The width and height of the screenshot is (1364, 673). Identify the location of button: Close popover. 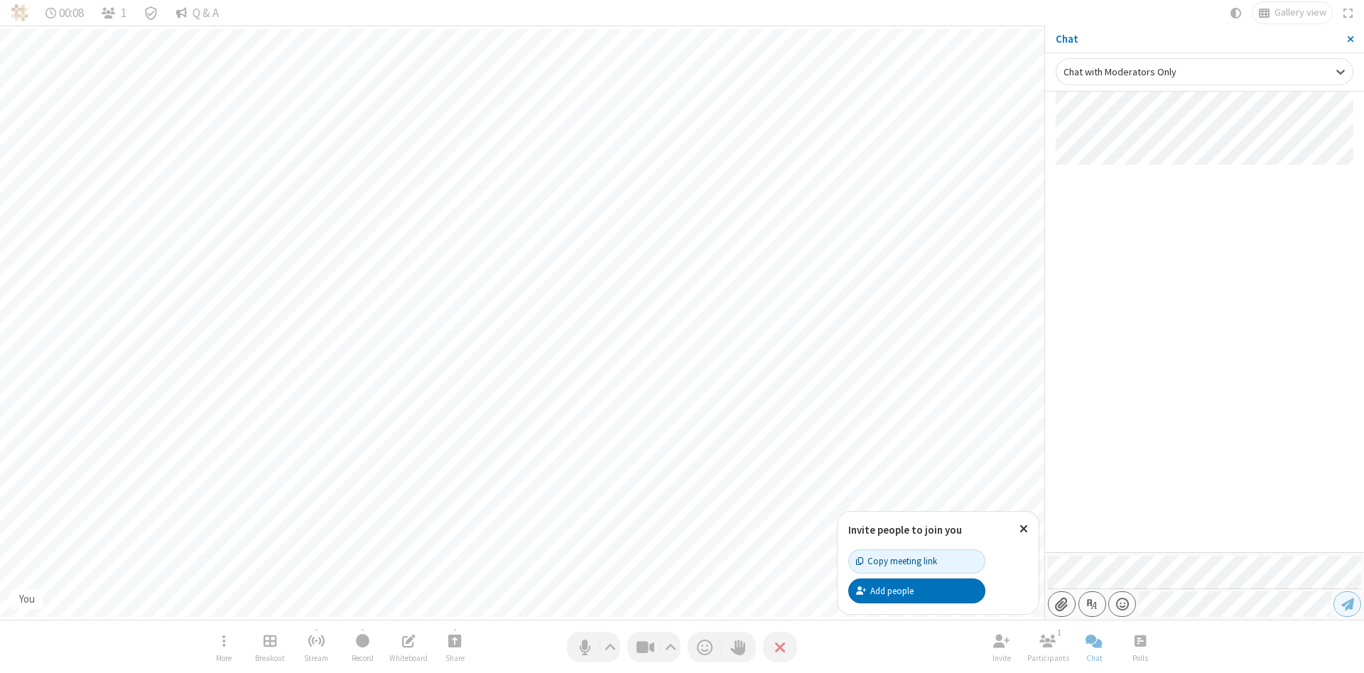
(1023, 528).